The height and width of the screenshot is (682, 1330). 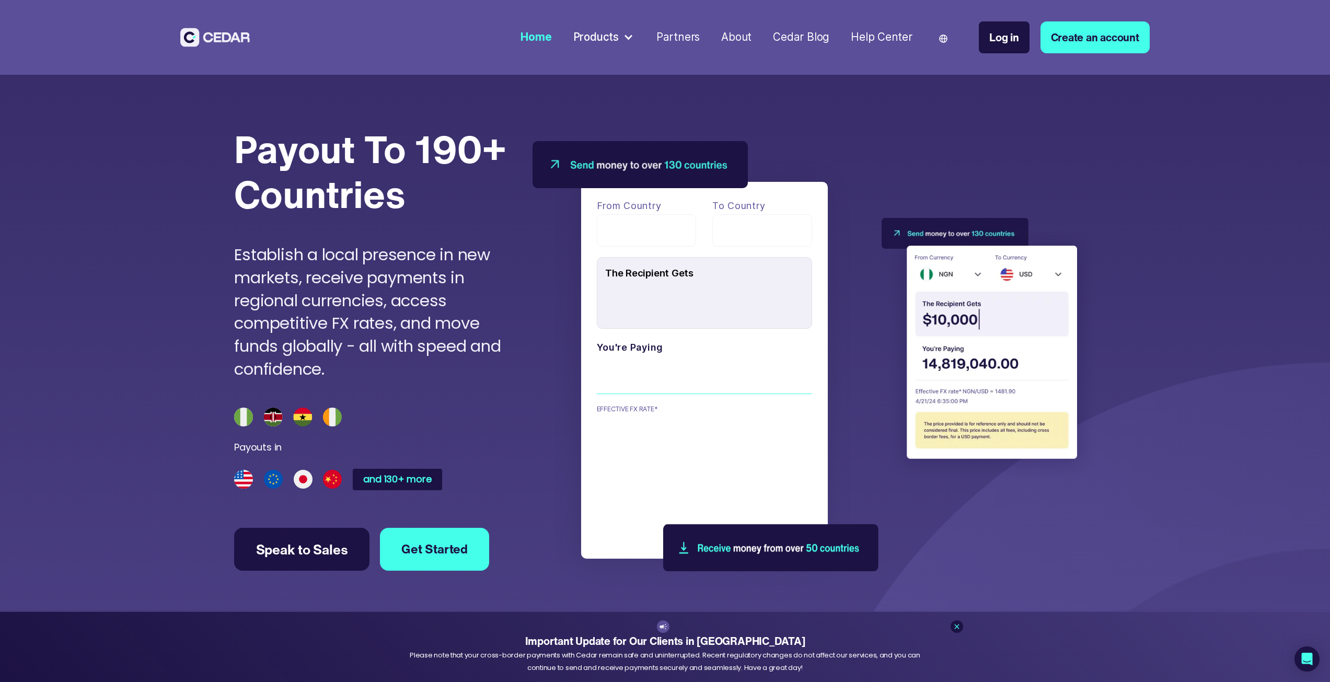 I want to click on a: Get Started, so click(x=434, y=549).